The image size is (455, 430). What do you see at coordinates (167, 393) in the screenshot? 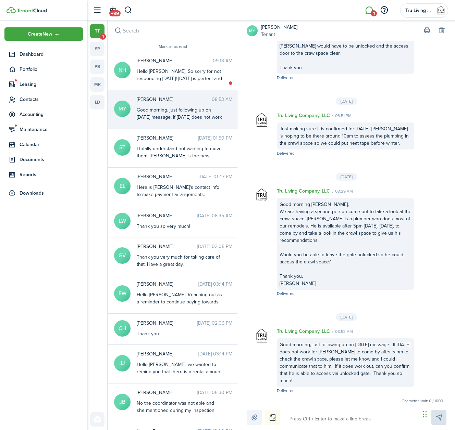
I see `span: Jamilla Briggs` at bounding box center [167, 393].